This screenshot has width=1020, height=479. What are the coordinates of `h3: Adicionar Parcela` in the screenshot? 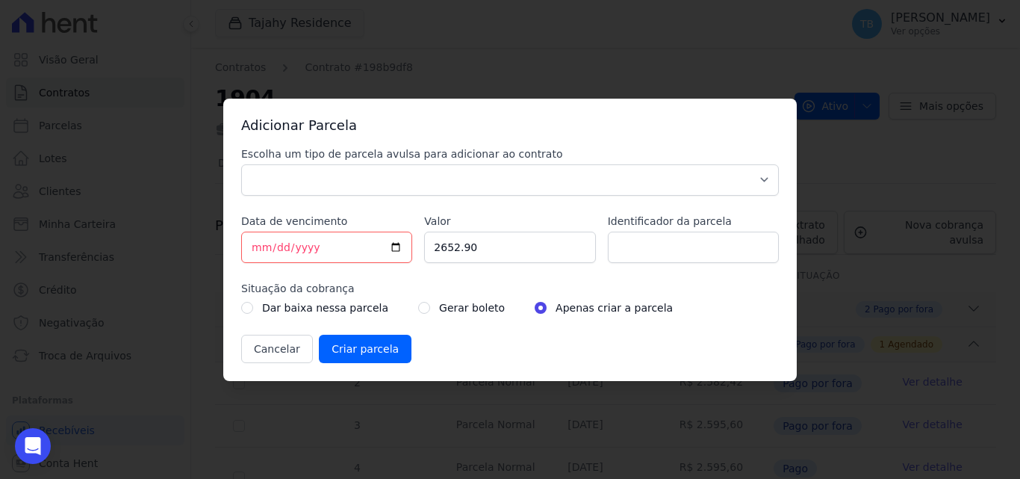 It's located at (510, 125).